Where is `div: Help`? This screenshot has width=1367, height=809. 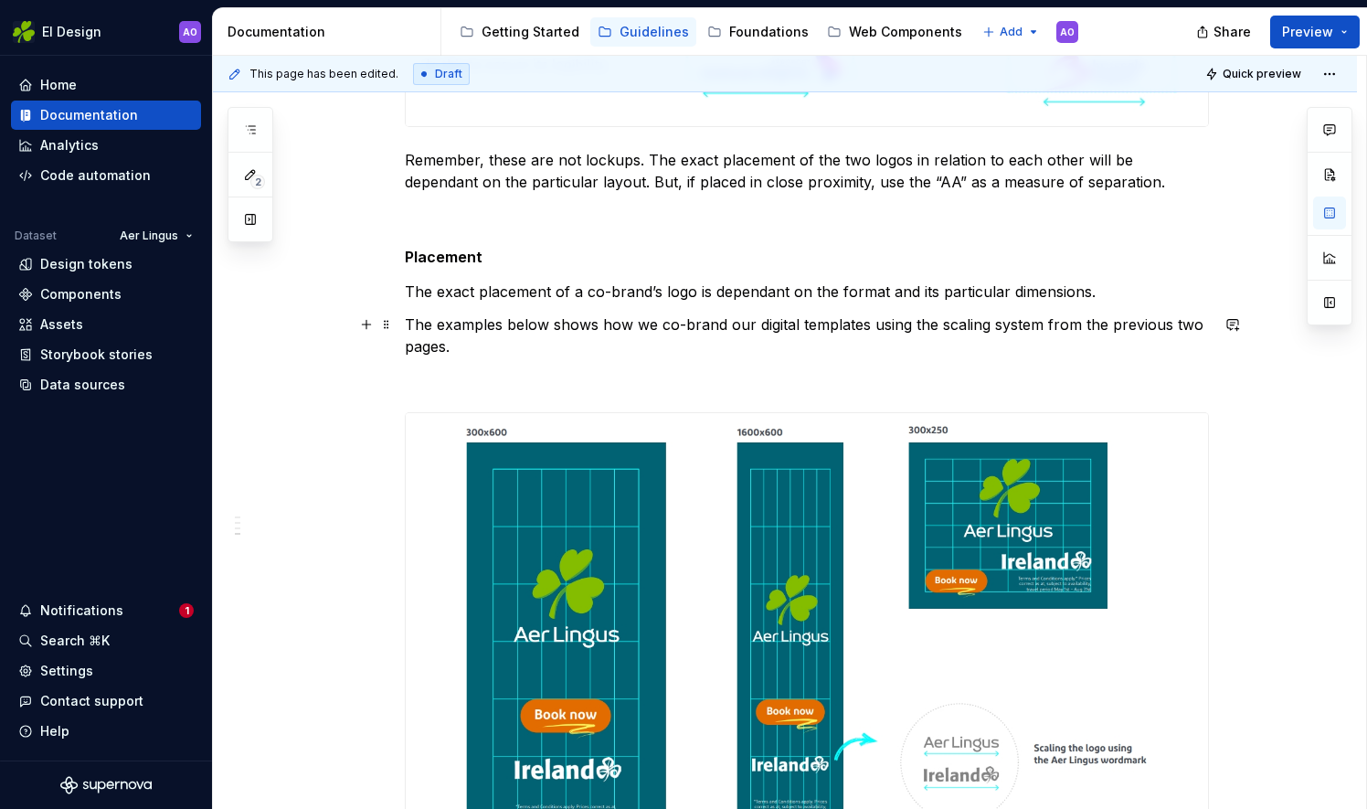 div: Help is located at coordinates (55, 731).